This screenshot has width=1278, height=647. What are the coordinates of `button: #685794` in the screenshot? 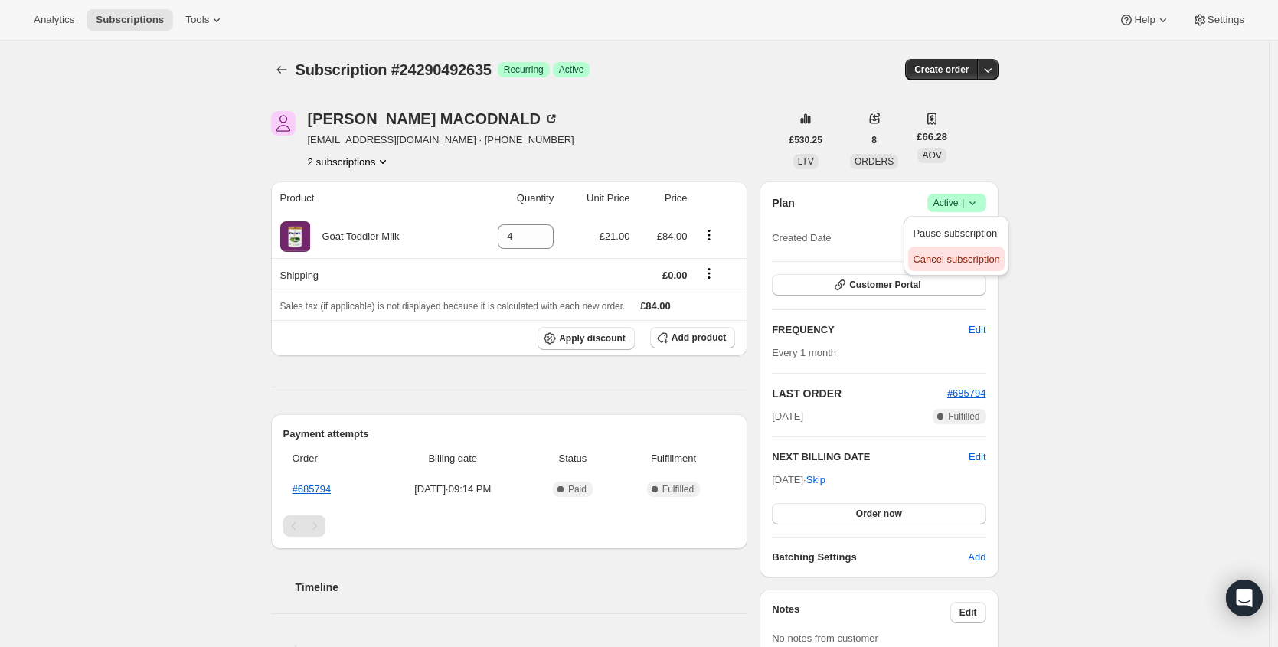 It's located at (966, 394).